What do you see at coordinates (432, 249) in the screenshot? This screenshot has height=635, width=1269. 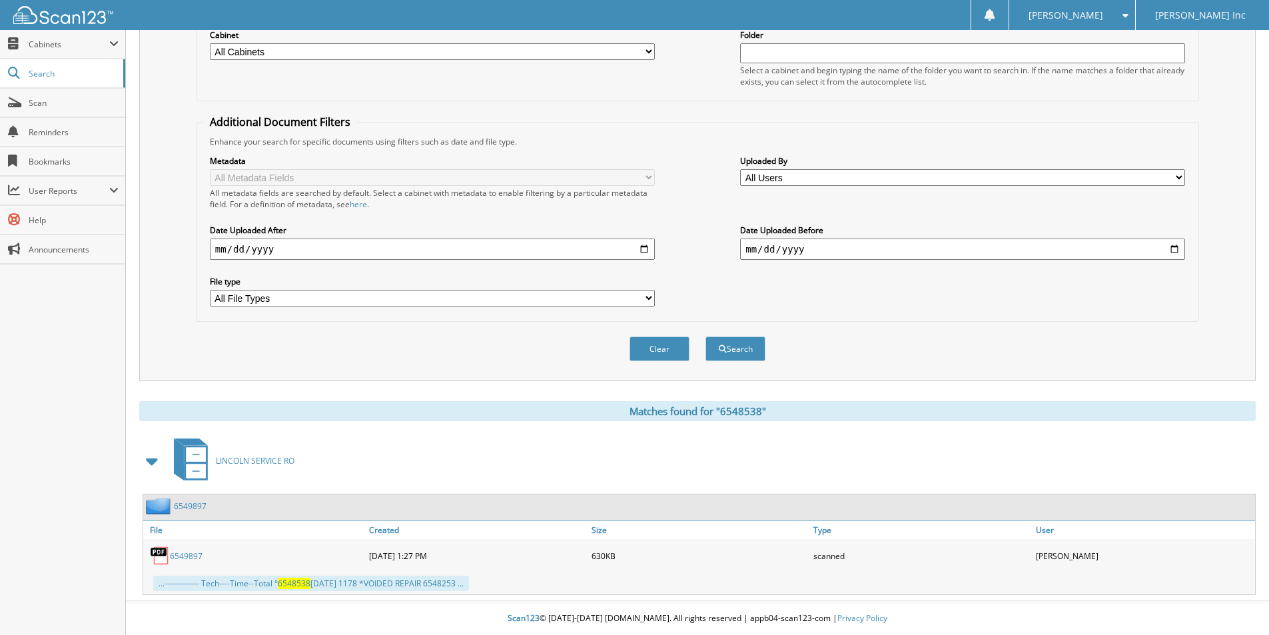 I see `input: start` at bounding box center [432, 249].